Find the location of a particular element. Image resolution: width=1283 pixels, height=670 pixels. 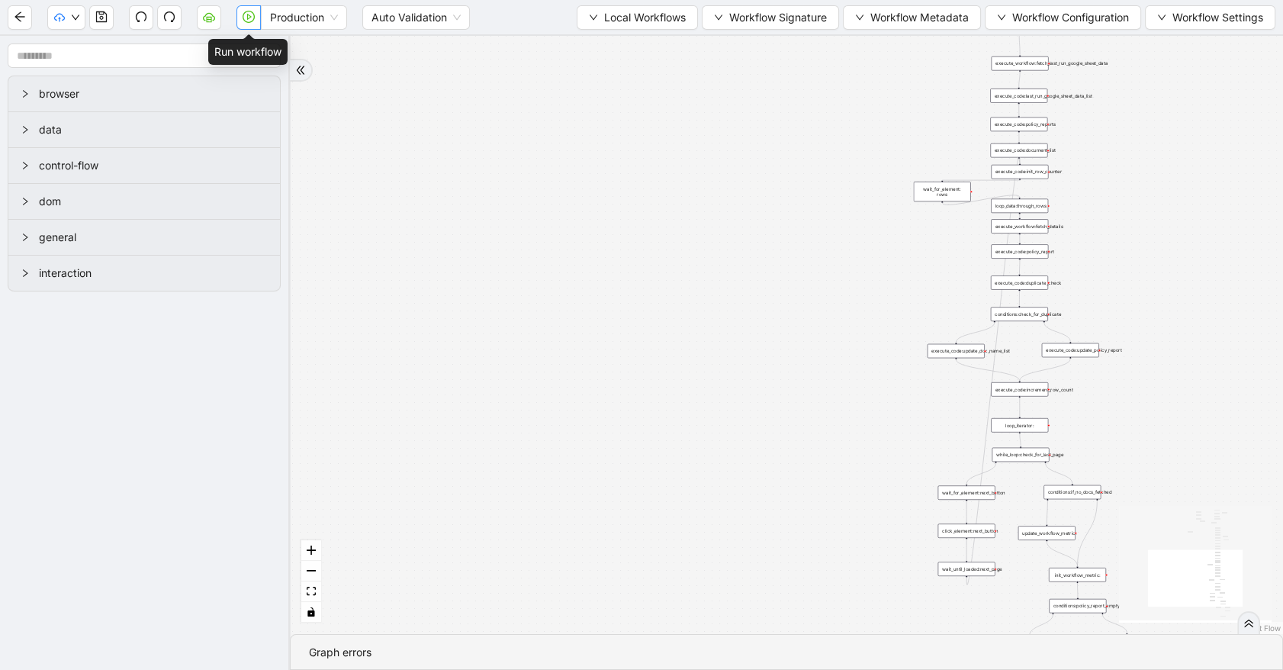

span: cloud-upload is located at coordinates (60, 18).